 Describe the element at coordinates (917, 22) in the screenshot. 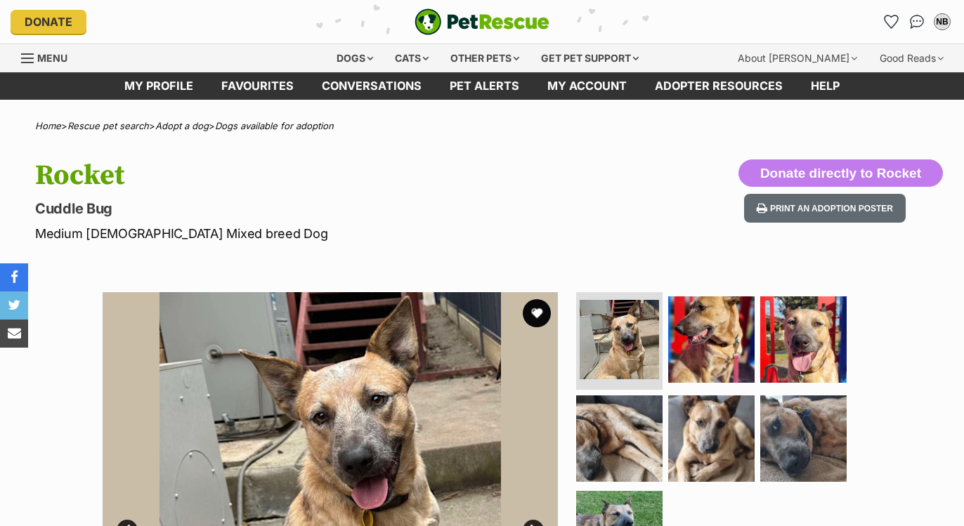

I see `ul: Account quick links` at that location.